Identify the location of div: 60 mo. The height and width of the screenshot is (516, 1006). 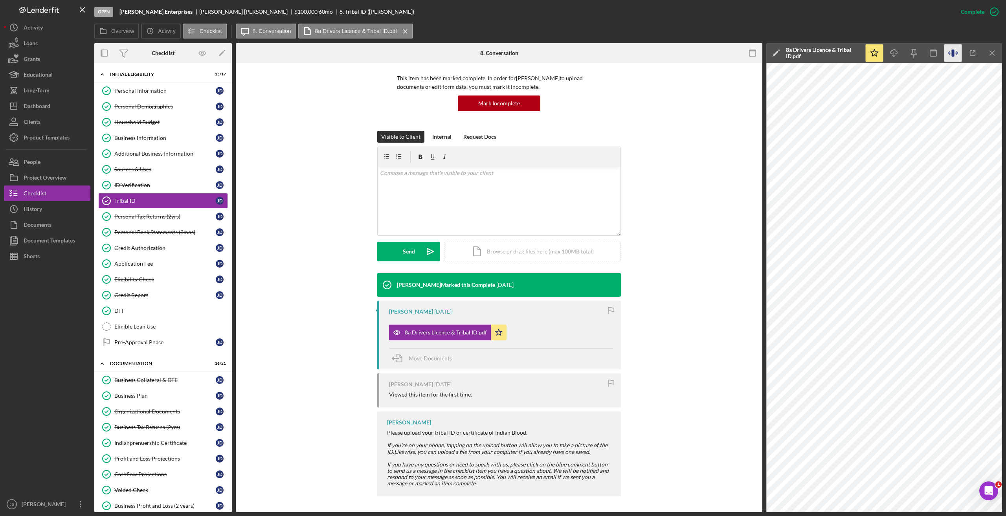
(326, 12).